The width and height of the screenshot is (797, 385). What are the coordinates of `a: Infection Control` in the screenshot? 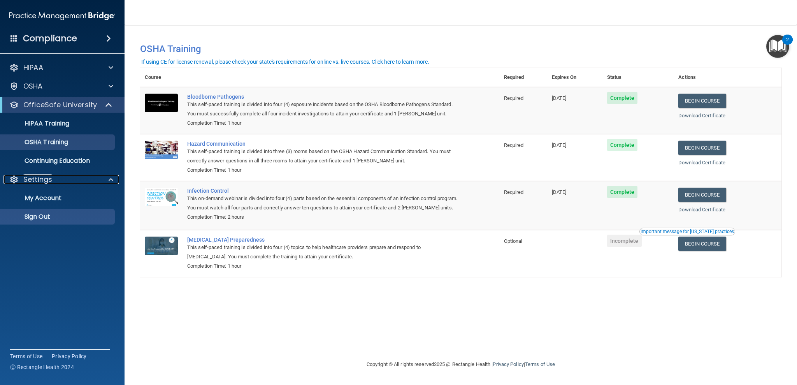 It's located at (324, 191).